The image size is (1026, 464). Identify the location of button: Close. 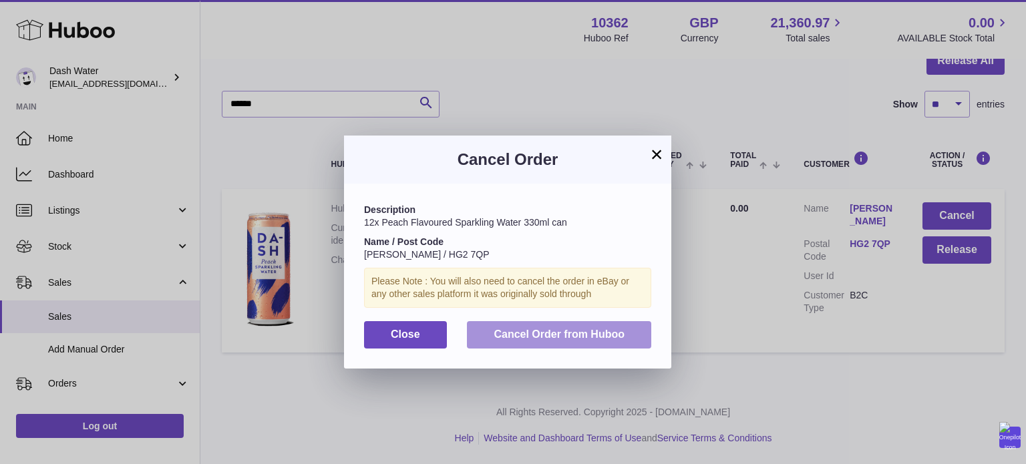
(405, 335).